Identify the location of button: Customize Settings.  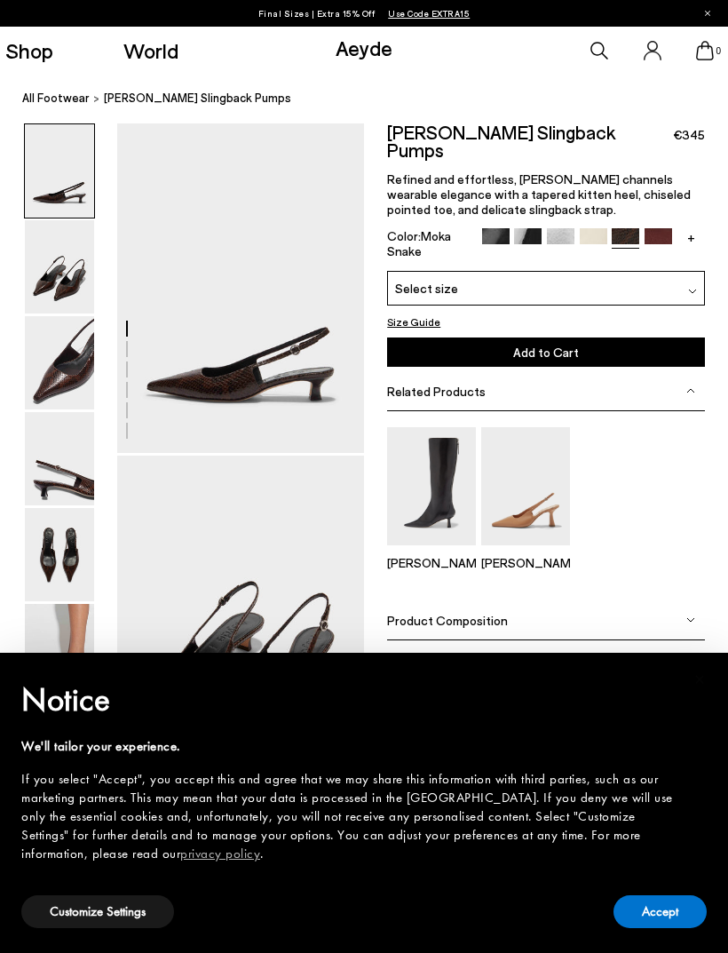
(98, 911).